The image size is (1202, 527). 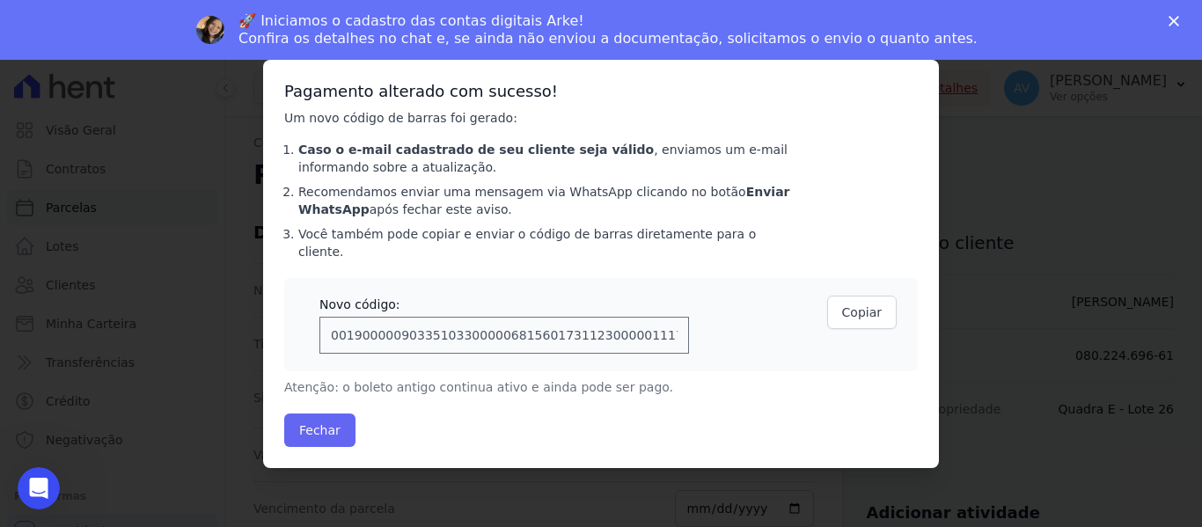 What do you see at coordinates (504, 335) in the screenshot?
I see `input: 00190000090335103300000681560173112300000111701` at bounding box center [504, 335].